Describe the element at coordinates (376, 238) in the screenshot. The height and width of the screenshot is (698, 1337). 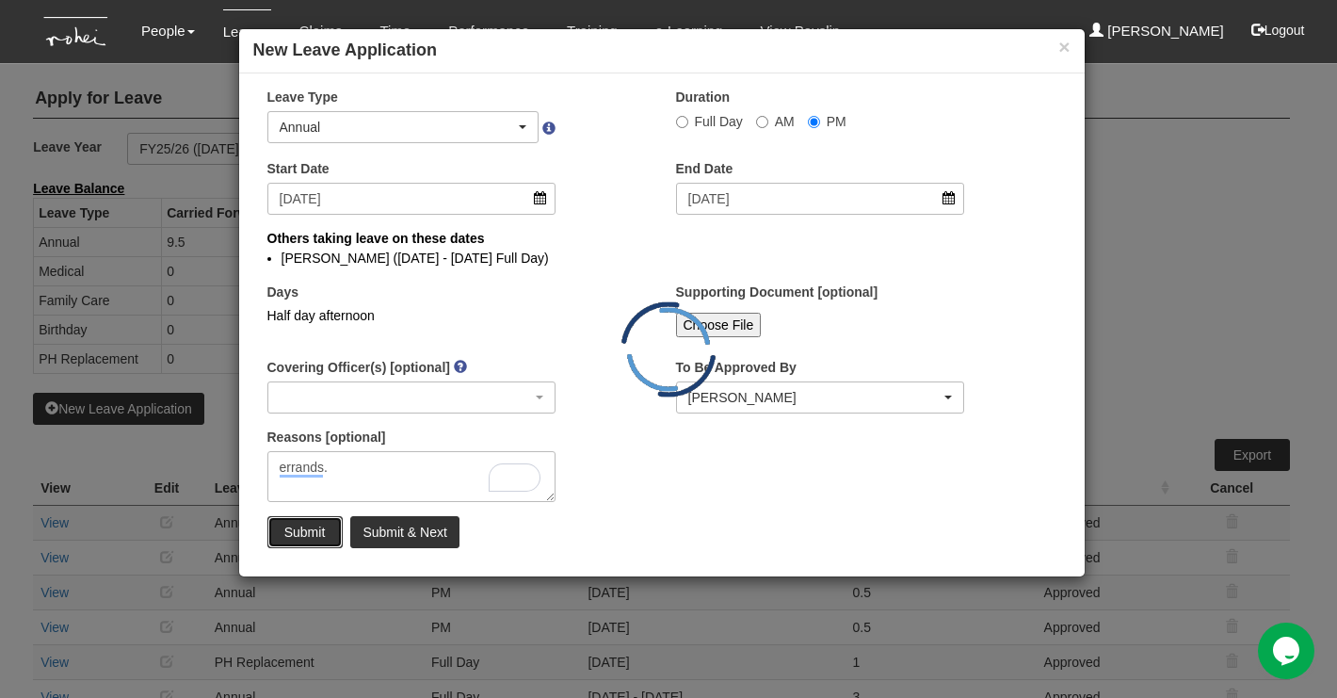
I see `b: Others taking leave on these dates` at that location.